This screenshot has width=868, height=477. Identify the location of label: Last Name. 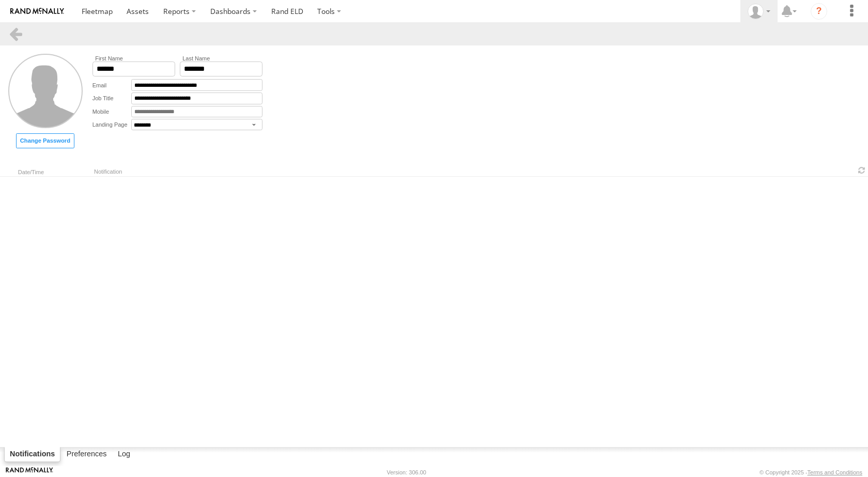
(221, 58).